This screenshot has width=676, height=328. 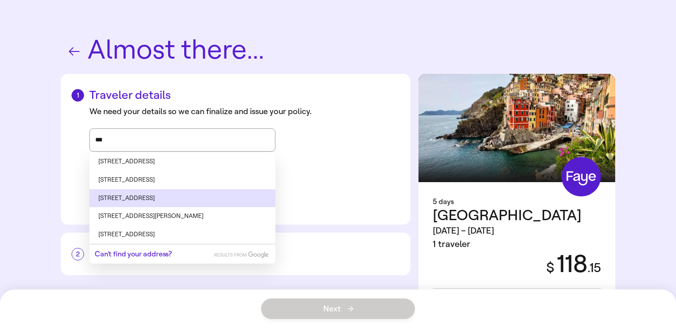 What do you see at coordinates (338, 309) in the screenshot?
I see `button: Next` at bounding box center [338, 309].